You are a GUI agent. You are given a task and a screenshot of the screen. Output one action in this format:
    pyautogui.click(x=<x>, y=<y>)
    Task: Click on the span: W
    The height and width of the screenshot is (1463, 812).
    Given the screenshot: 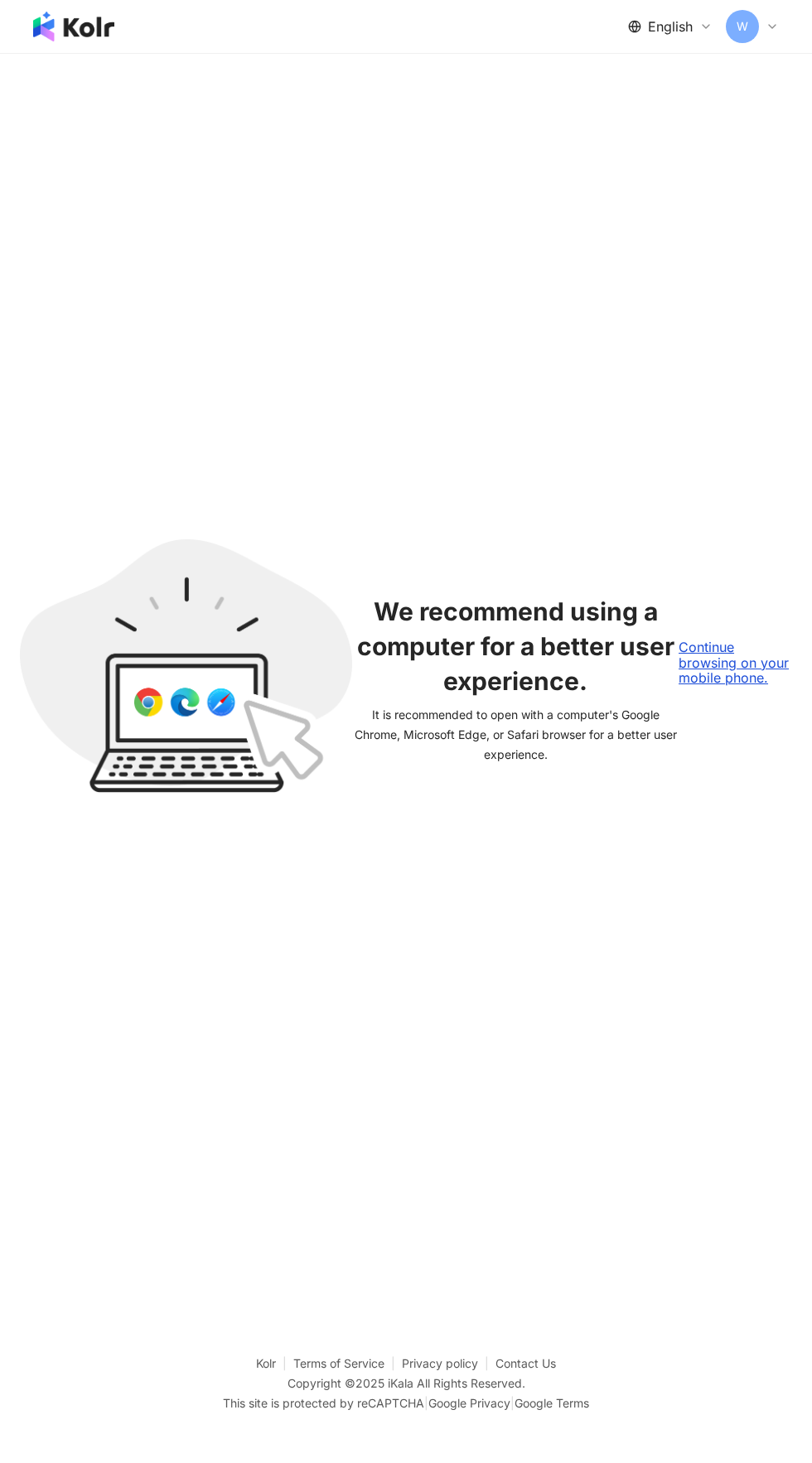 What is the action you would take?
    pyautogui.click(x=742, y=27)
    